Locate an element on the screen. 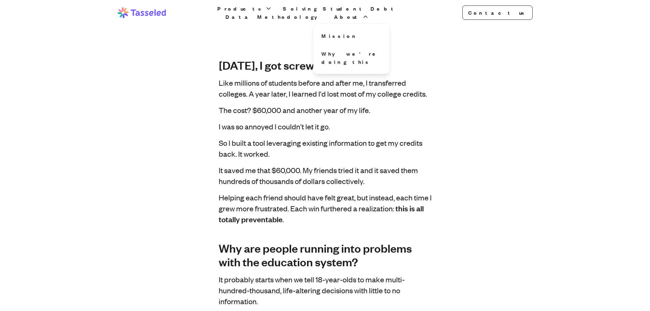 Image resolution: width=650 pixels, height=311 pixels. a: Contact us is located at coordinates (498, 13).